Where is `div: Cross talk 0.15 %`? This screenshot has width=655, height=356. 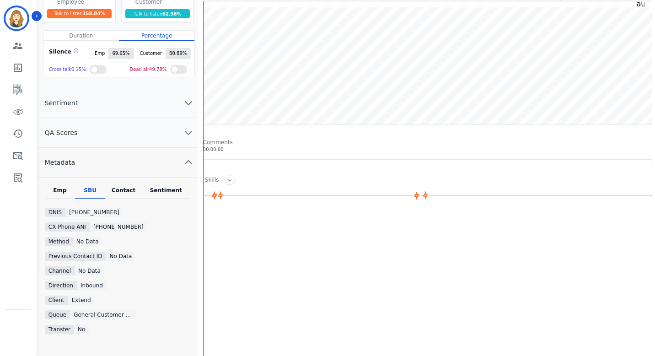 div: Cross talk 0.15 % is located at coordinates (67, 70).